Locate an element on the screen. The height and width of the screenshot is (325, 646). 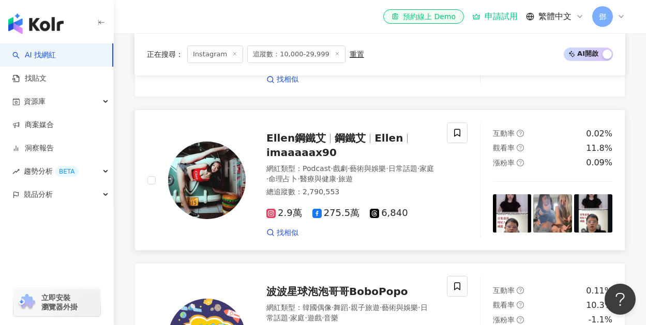
img: KOL Avatar is located at coordinates (207, 181).